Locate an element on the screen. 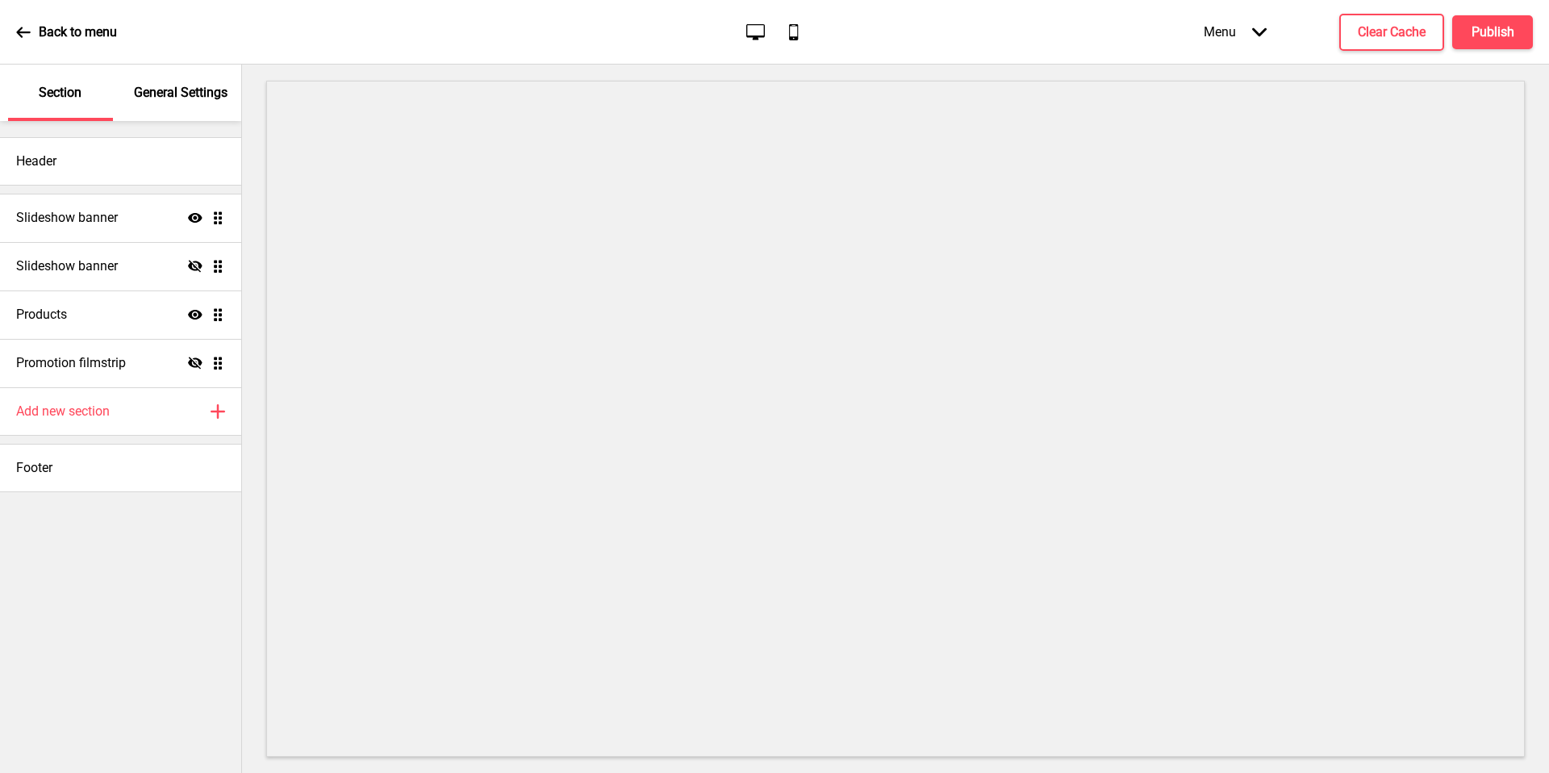  a: Back to menu is located at coordinates (66, 32).